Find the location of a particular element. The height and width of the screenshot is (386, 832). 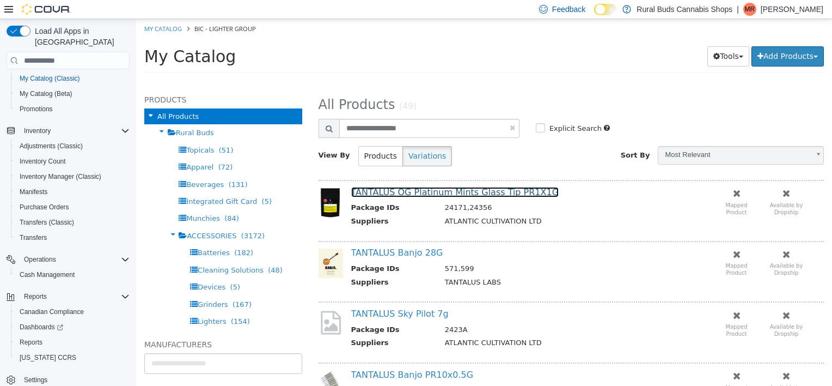

span: Lighters is located at coordinates (76, 302).